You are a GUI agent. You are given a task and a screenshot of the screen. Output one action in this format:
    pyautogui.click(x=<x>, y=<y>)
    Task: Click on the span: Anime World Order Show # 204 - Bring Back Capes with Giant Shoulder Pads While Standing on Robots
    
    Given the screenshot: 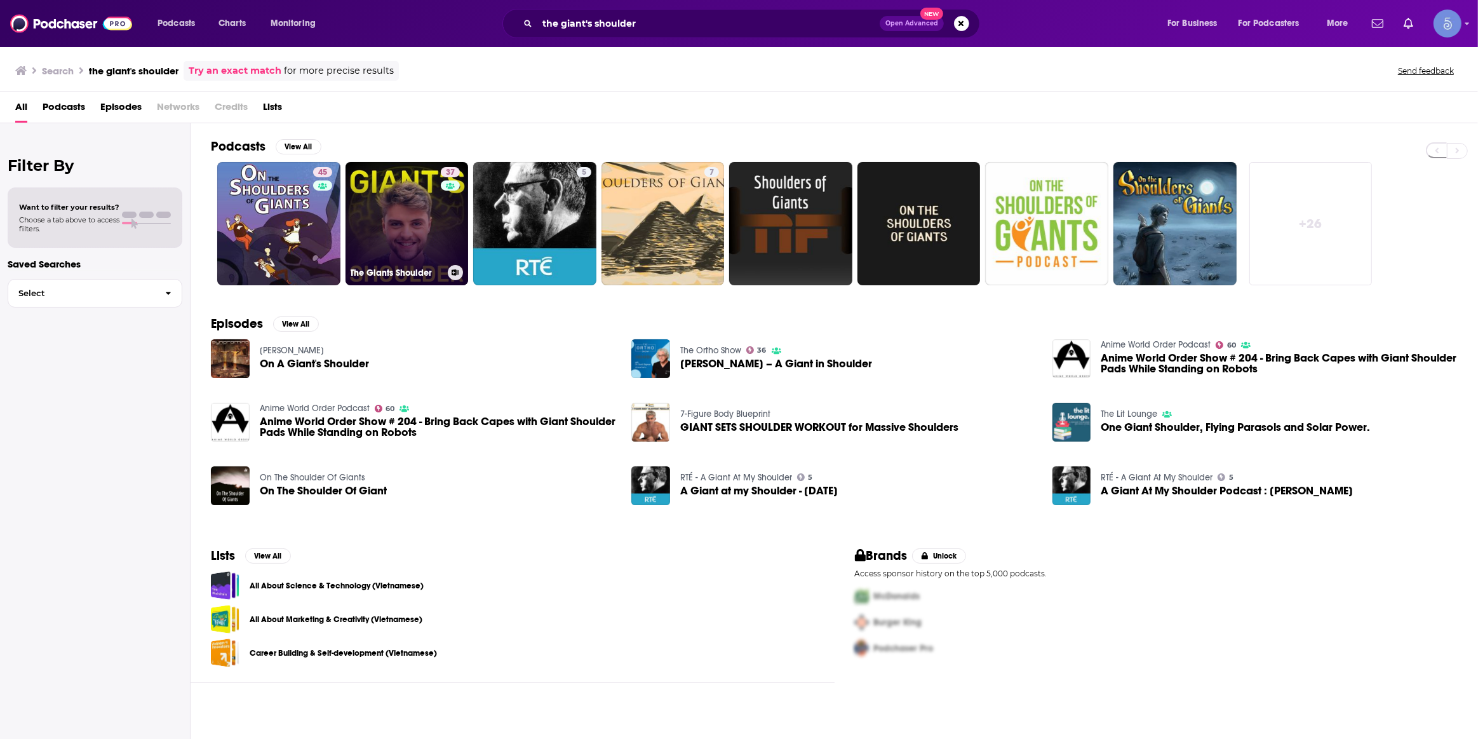 What is the action you would take?
    pyautogui.click(x=1279, y=363)
    